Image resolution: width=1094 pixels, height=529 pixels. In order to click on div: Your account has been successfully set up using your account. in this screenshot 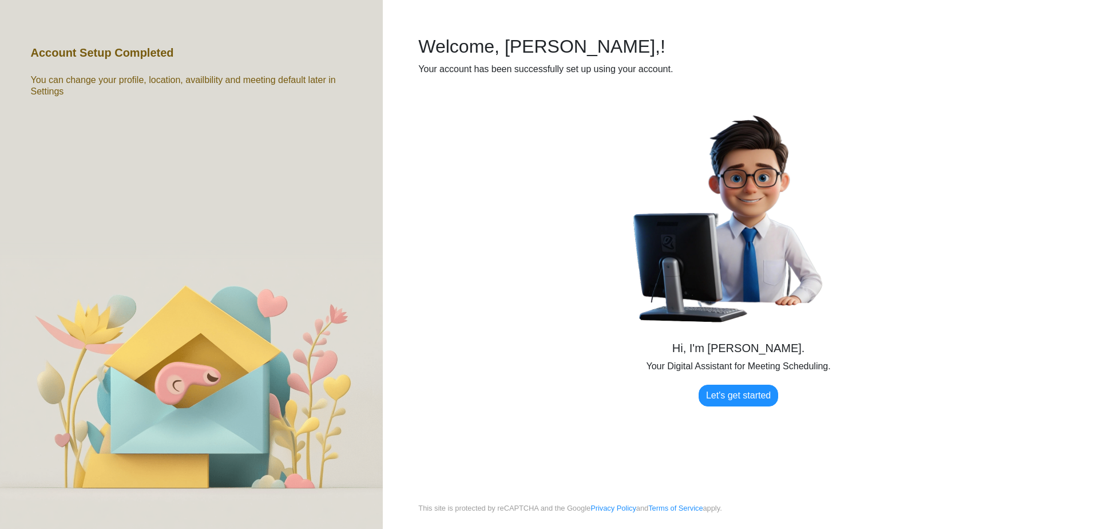, I will do `click(738, 69)`.